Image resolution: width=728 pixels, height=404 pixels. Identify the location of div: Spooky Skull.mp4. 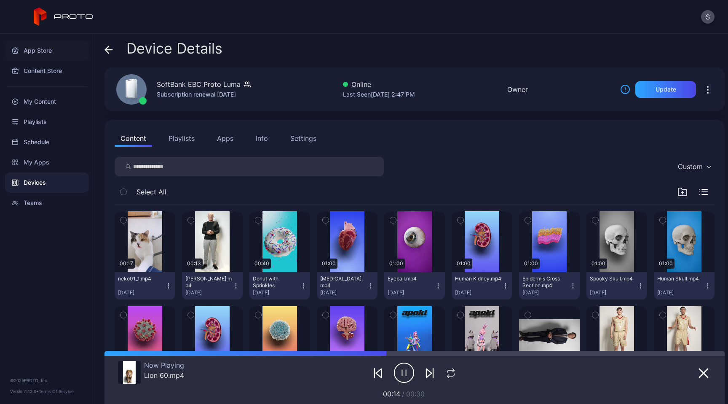
(613, 279).